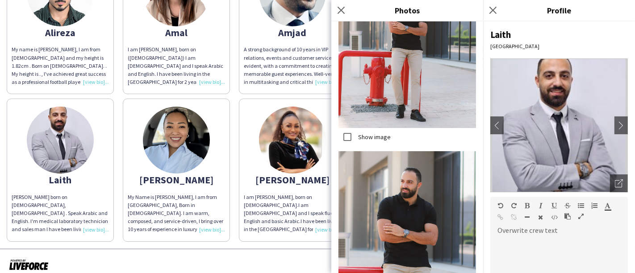 Image resolution: width=635 pixels, height=273 pixels. Describe the element at coordinates (541, 206) in the screenshot. I see `button: Italic` at that location.